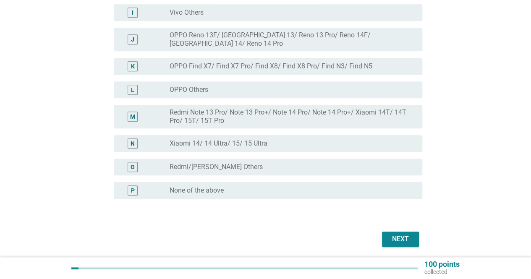 The height and width of the screenshot is (279, 531). Describe the element at coordinates (401, 239) in the screenshot. I see `div: Next` at that location.